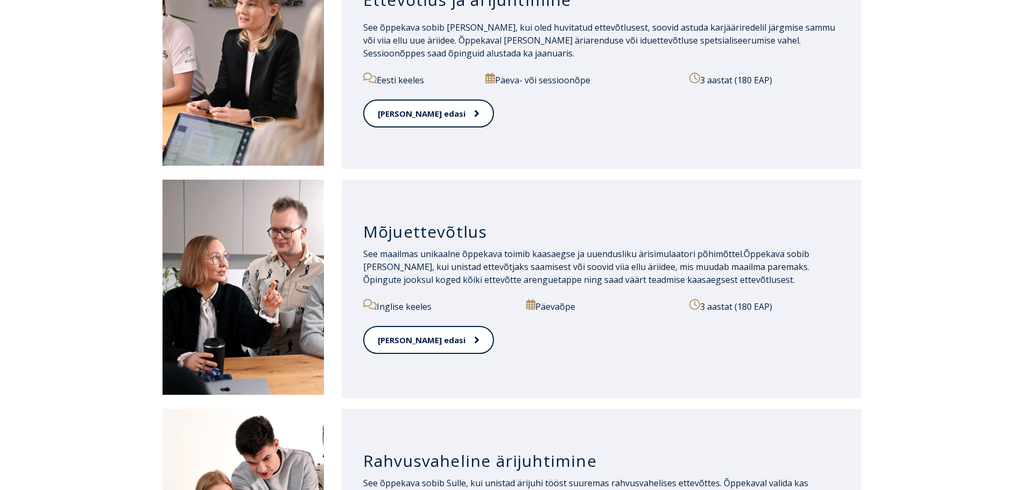  I want to click on p: Eesti keeles, so click(418, 80).